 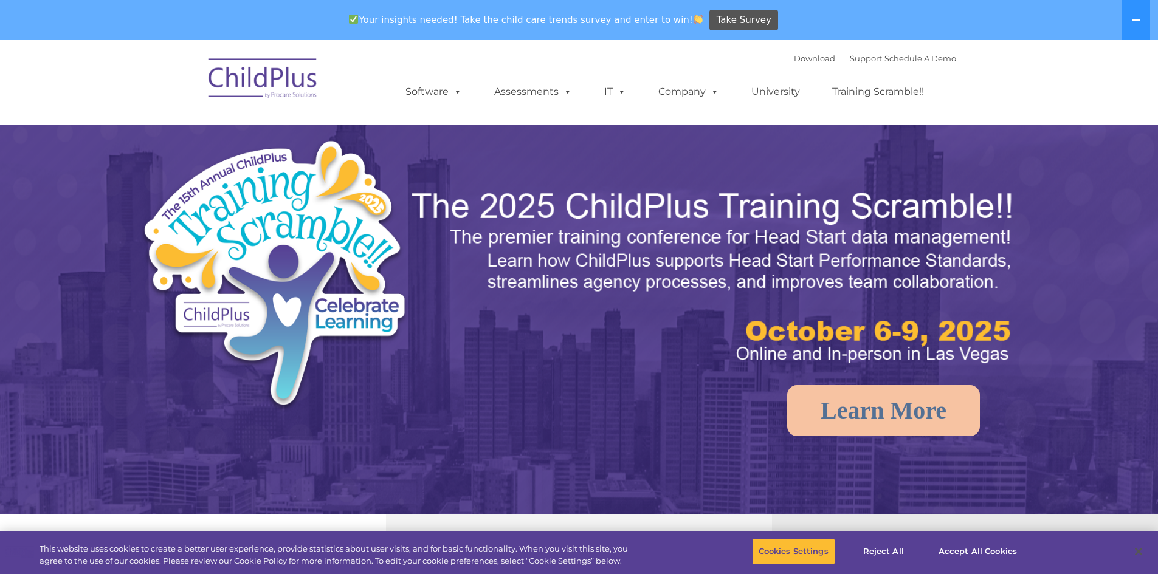 What do you see at coordinates (883, 552) in the screenshot?
I see `button: Reject All` at bounding box center [883, 552].